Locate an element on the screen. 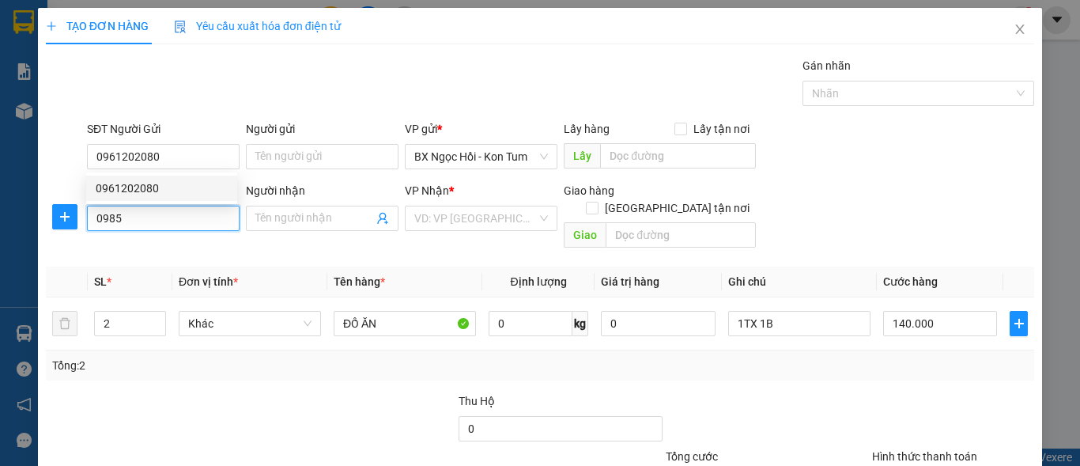  span: Lấy hàng is located at coordinates (587, 129).